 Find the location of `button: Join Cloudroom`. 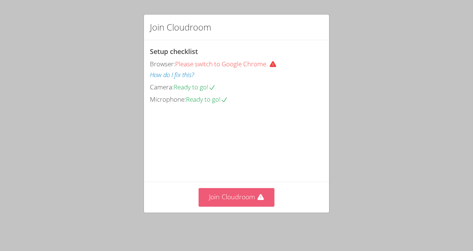

button: Join Cloudroom is located at coordinates (236, 197).